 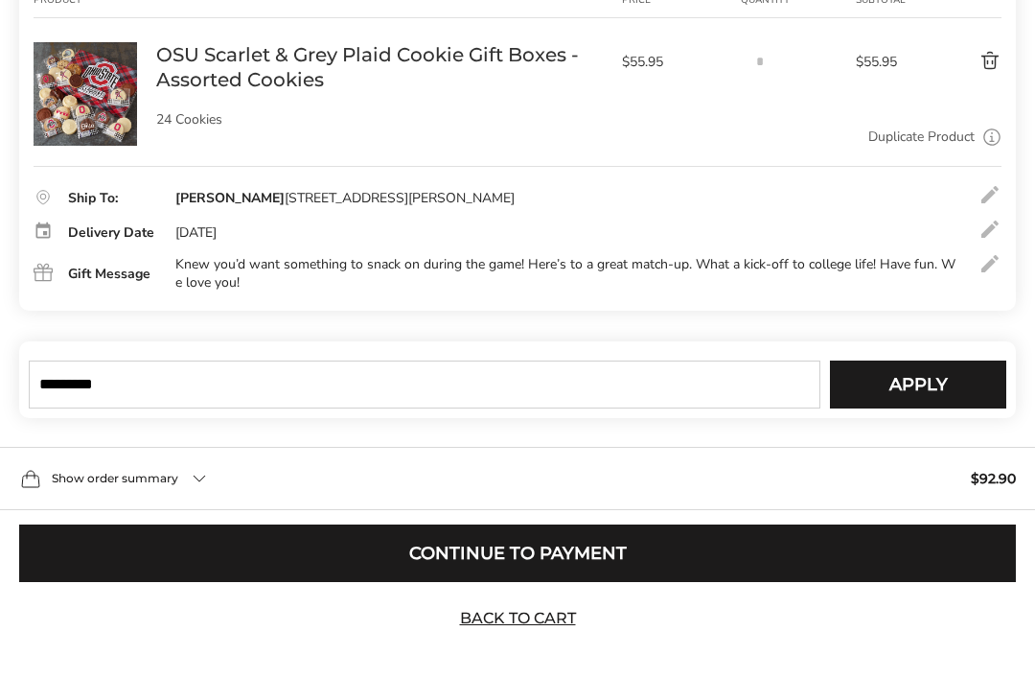 I want to click on span: Show order summary, so click(x=115, y=478).